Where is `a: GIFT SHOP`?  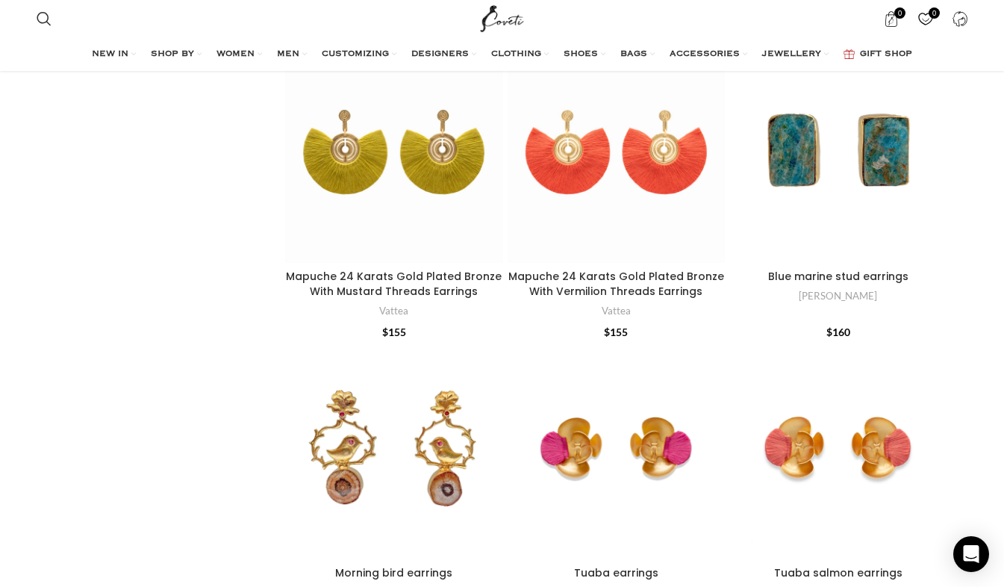
a: GIFT SHOP is located at coordinates (878, 54).